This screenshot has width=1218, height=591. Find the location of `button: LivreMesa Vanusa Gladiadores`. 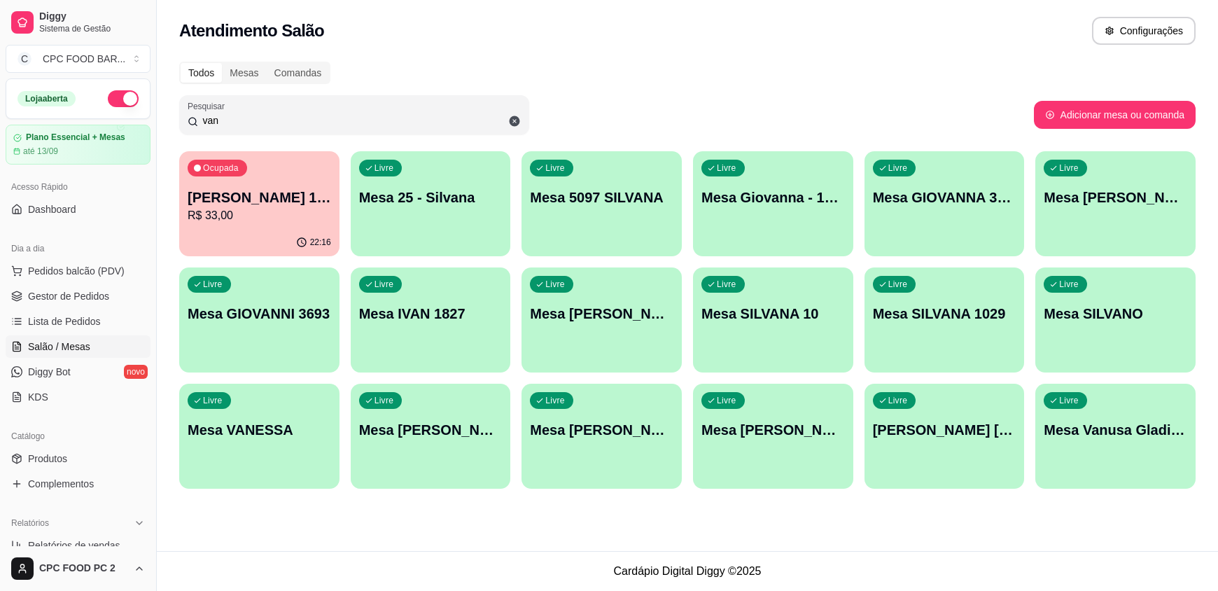

button: LivreMesa Vanusa Gladiadores is located at coordinates (1115, 436).